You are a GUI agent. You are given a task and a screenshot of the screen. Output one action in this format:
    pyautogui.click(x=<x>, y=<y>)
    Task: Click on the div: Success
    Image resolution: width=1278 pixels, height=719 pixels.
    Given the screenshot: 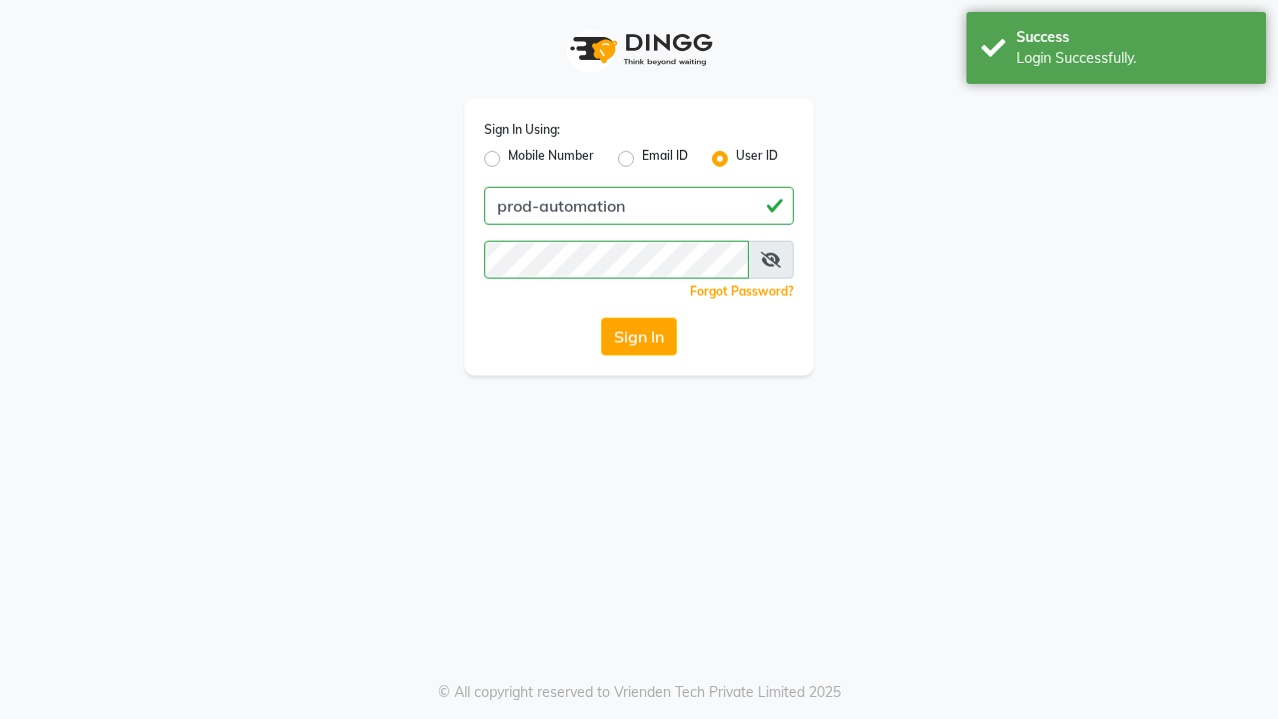 What is the action you would take?
    pyautogui.click(x=1133, y=37)
    